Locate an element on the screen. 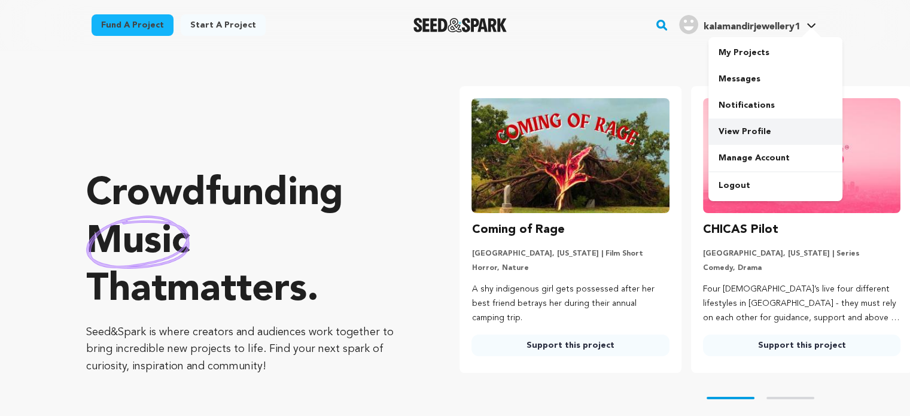 The width and height of the screenshot is (910, 416). a: kalamandirjewellery1's Profile is located at coordinates (747, 23).